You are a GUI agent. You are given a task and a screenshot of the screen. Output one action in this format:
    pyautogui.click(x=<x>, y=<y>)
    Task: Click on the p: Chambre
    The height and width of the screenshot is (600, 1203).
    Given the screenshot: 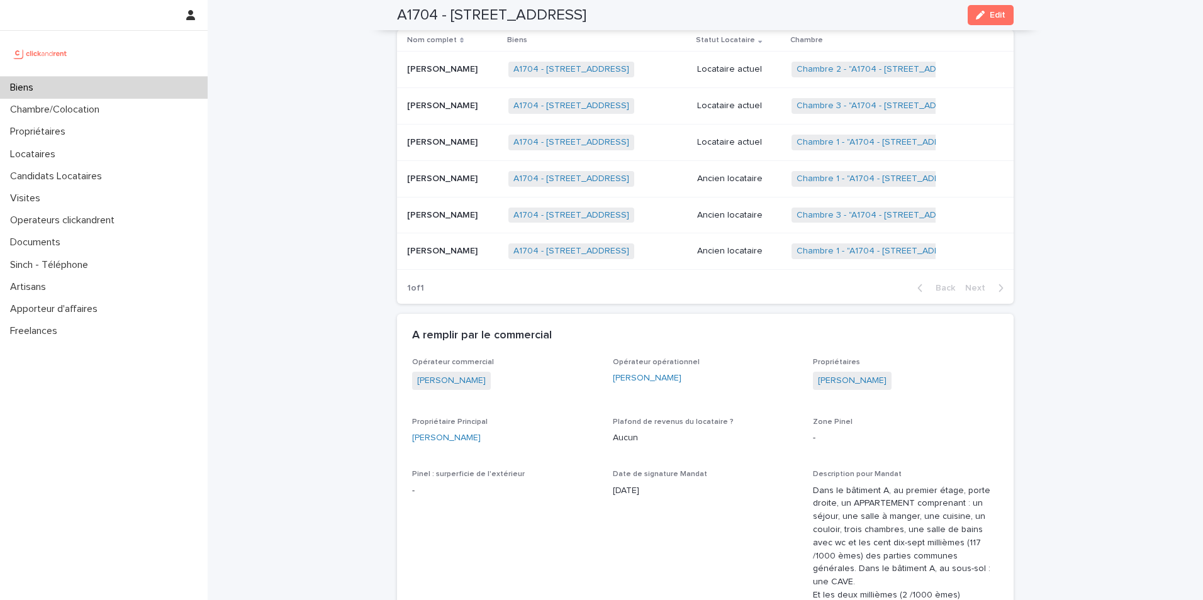 What is the action you would take?
    pyautogui.click(x=806, y=40)
    